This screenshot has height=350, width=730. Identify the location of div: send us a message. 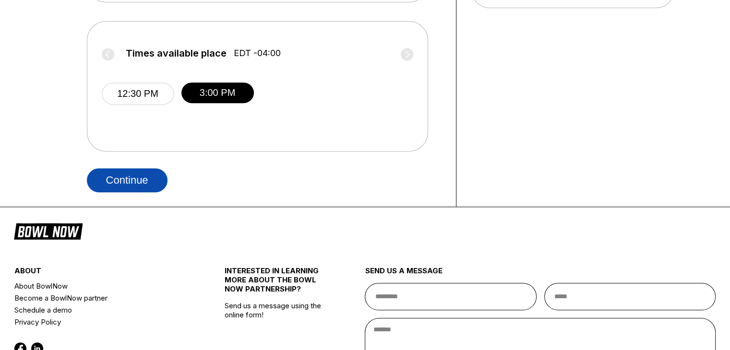
(540, 274).